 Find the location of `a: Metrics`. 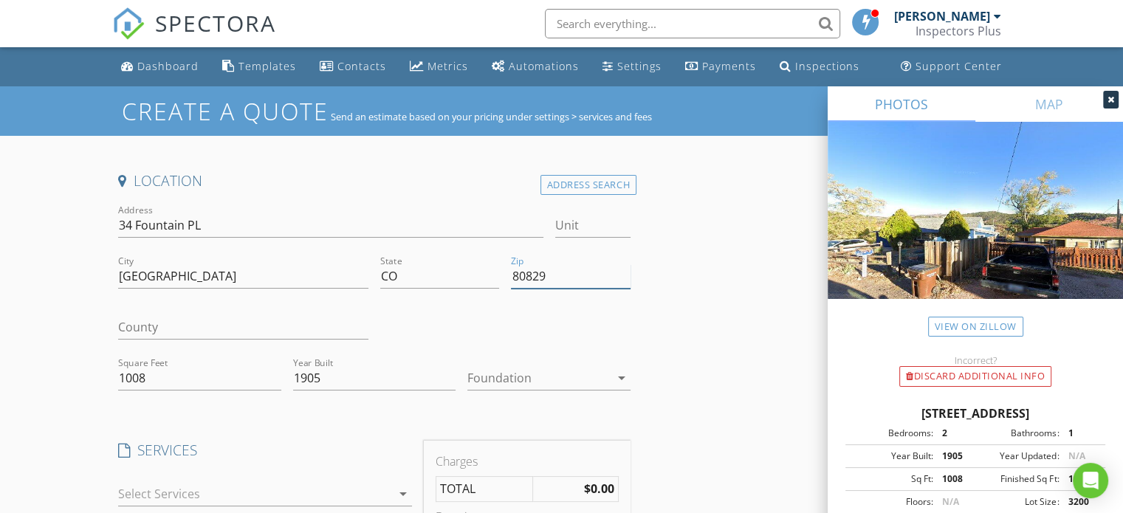

a: Metrics is located at coordinates (438, 66).